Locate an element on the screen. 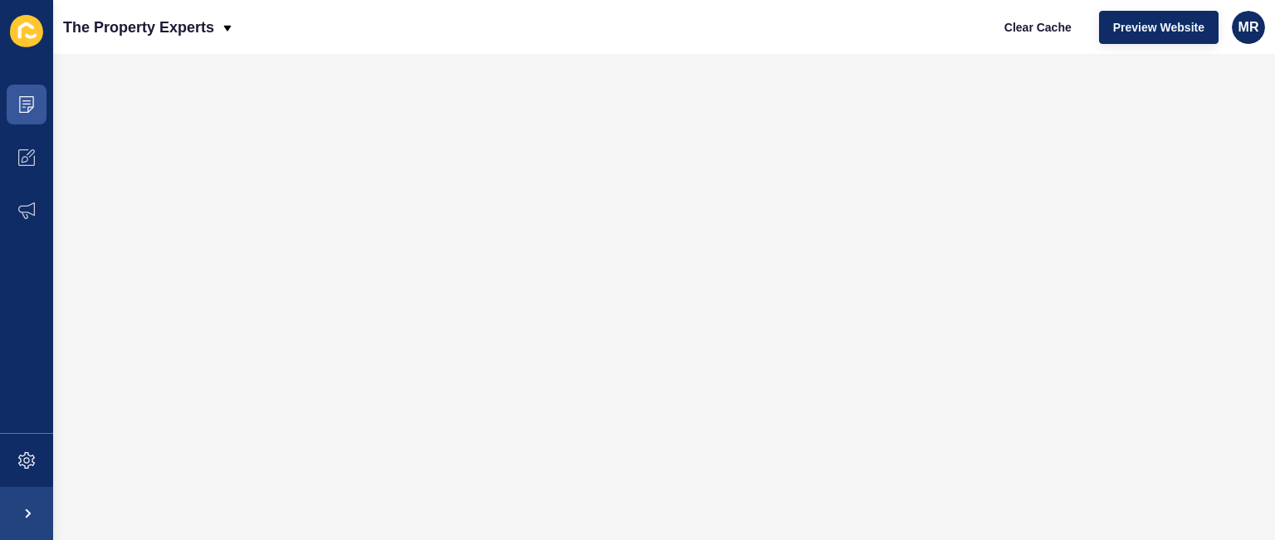 The width and height of the screenshot is (1275, 540). button: Clear Cache is located at coordinates (1038, 27).